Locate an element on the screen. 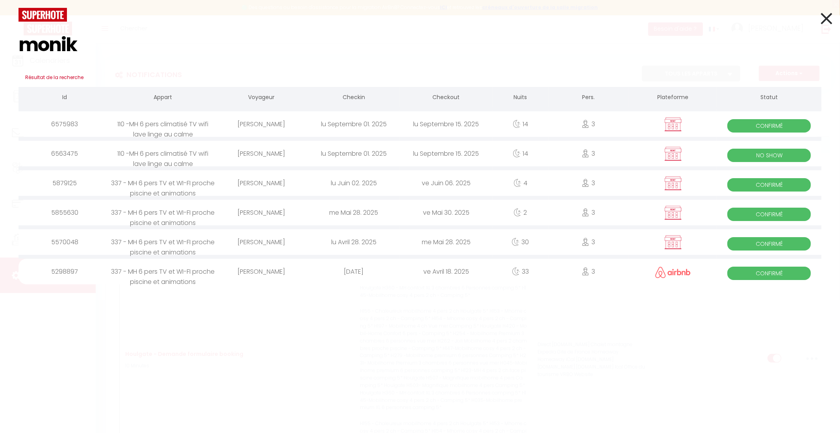 The height and width of the screenshot is (433, 840). div: ve Mai 30. 2025 is located at coordinates (446, 213).